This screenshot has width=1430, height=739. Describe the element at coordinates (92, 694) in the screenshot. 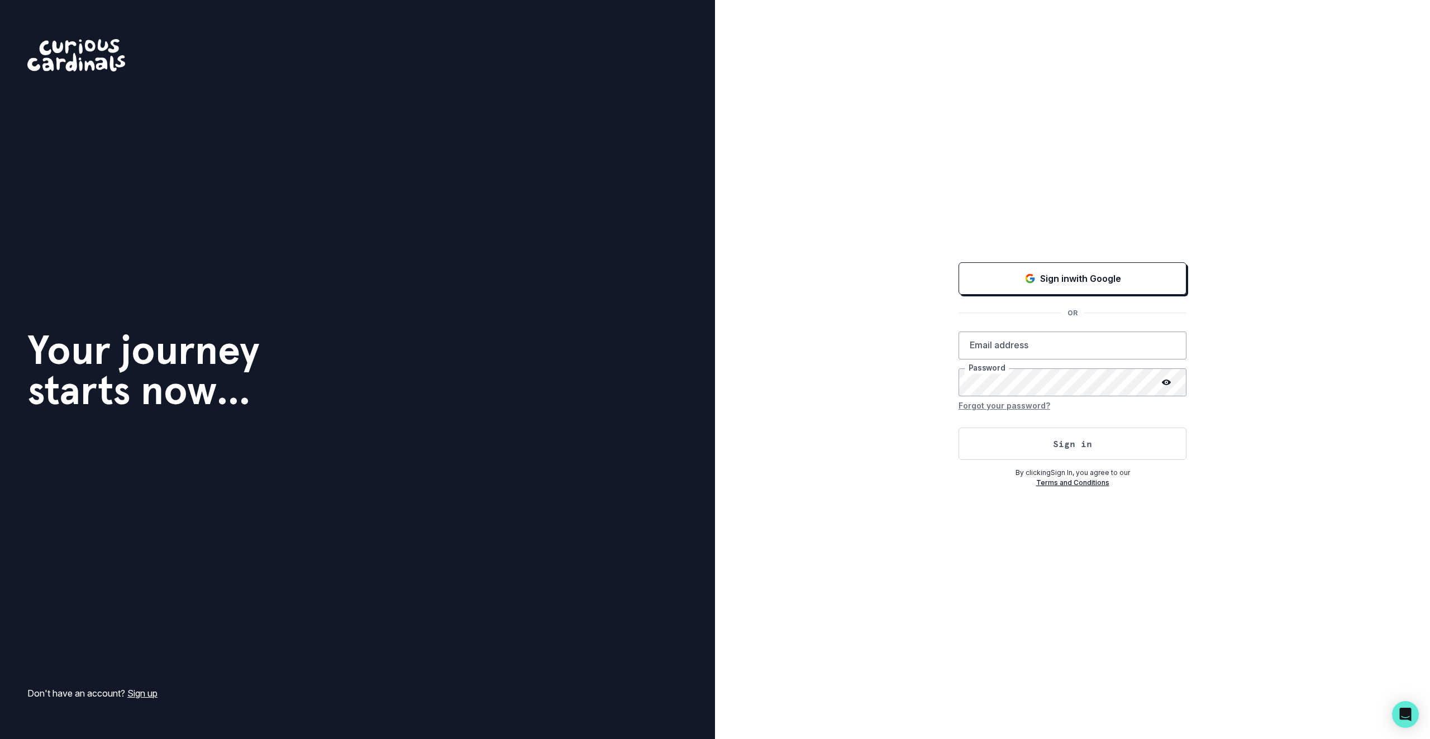

I see `p: Don't have an account?` at that location.